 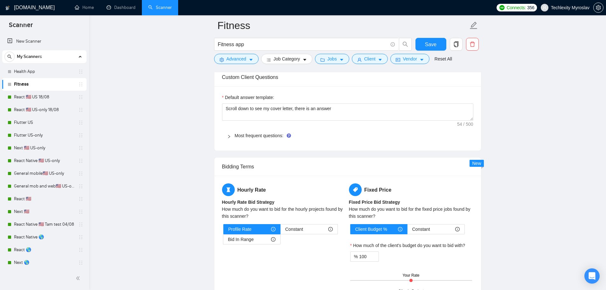 I want to click on input: How much of the client's budget do you want to bid with?, so click(x=369, y=256).